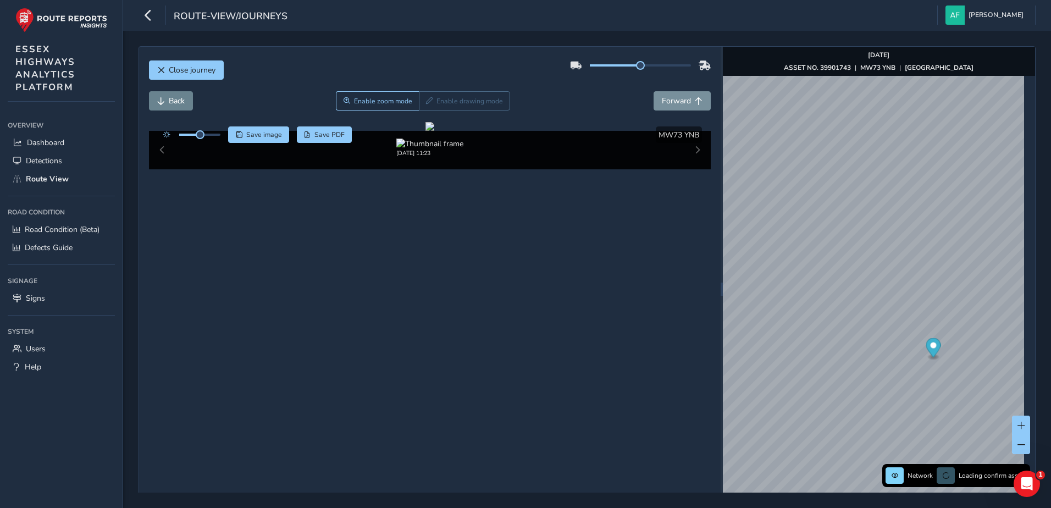 The height and width of the screenshot is (508, 1051). What do you see at coordinates (430, 143) in the screenshot?
I see `img: Thumbnail frame` at bounding box center [430, 143].